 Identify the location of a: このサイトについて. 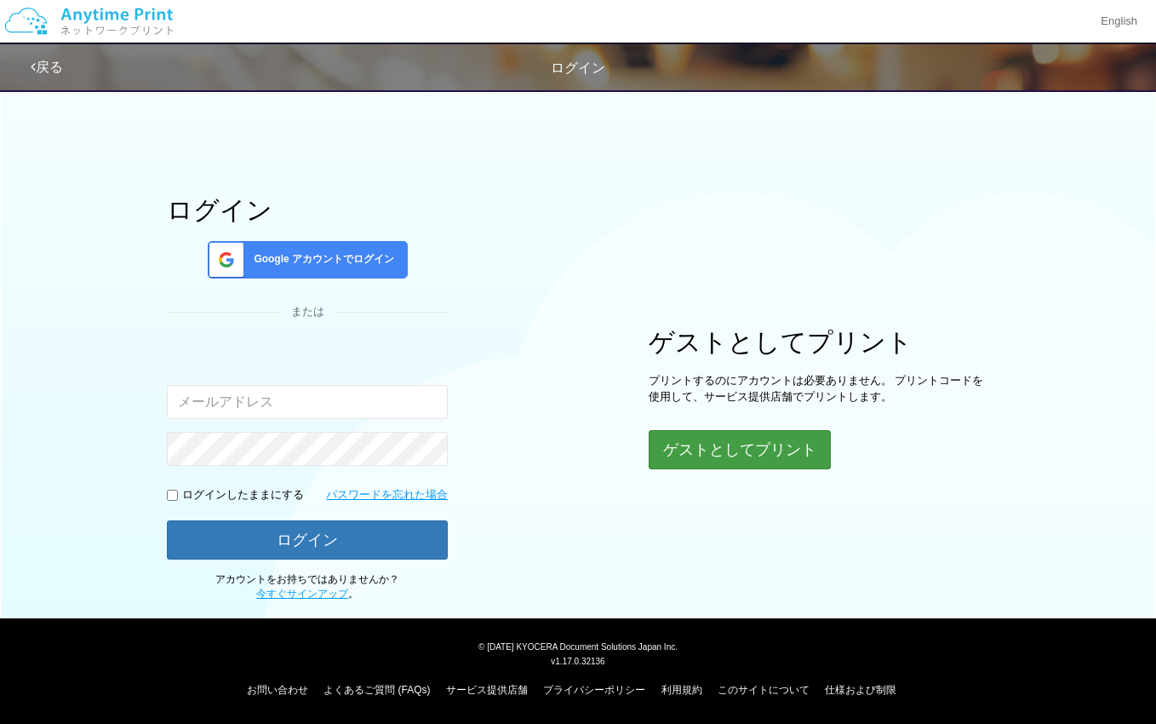
(764, 689).